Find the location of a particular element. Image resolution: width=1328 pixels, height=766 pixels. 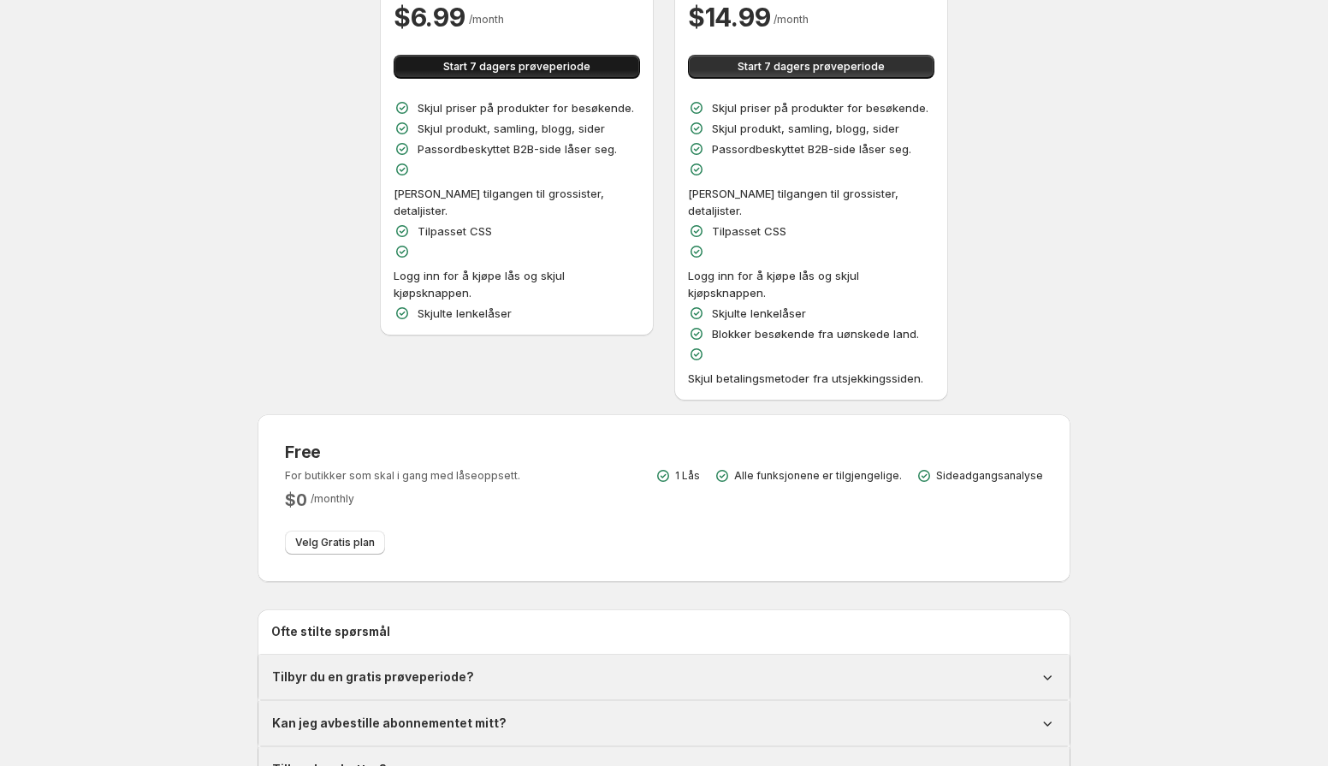

p: Sideadgangsanalyse is located at coordinates (989, 476).